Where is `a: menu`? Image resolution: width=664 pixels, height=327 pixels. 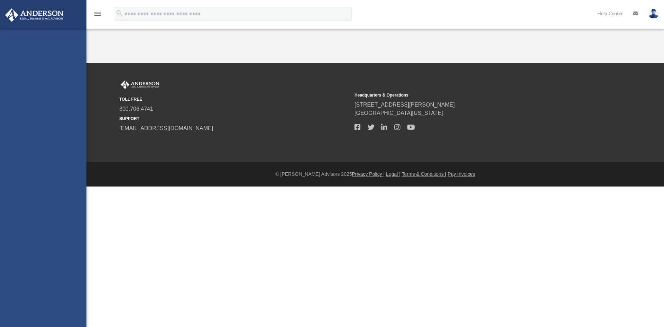 a: menu is located at coordinates (98, 16).